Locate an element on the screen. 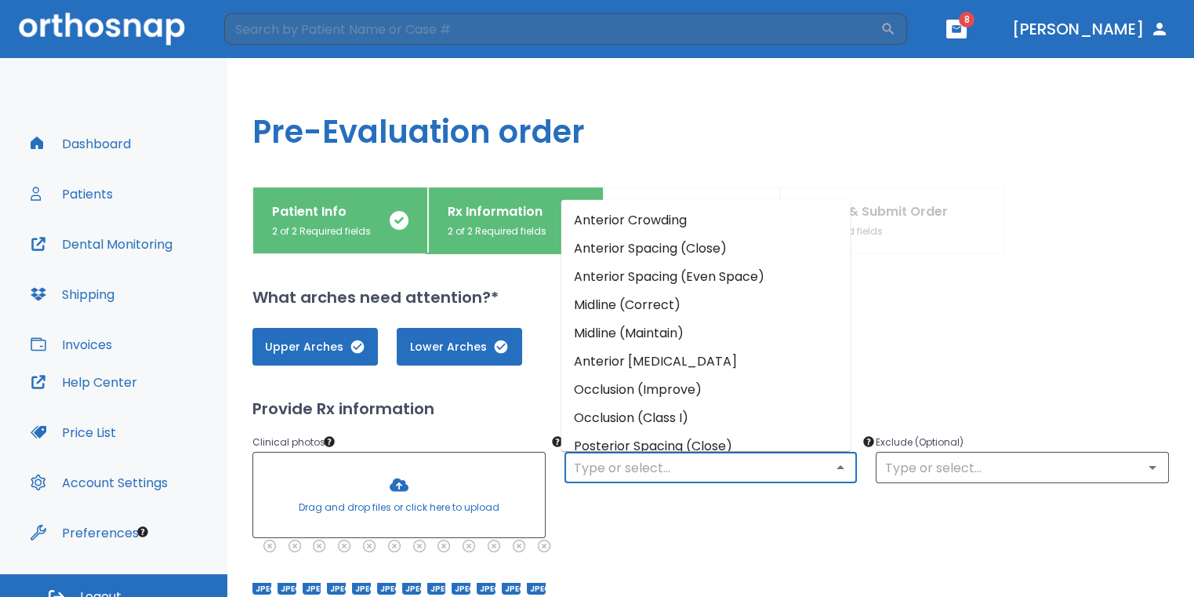  button: Open is located at coordinates (1152, 467).